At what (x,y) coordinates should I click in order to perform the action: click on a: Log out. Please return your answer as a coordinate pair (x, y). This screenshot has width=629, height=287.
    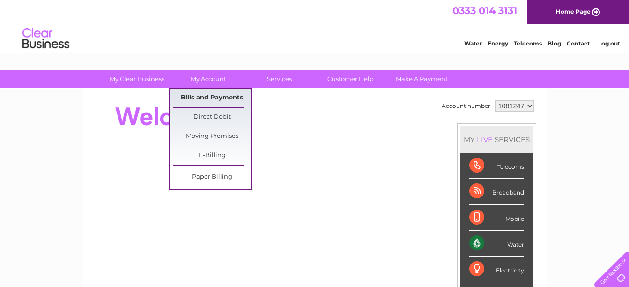
    Looking at the image, I should click on (609, 43).